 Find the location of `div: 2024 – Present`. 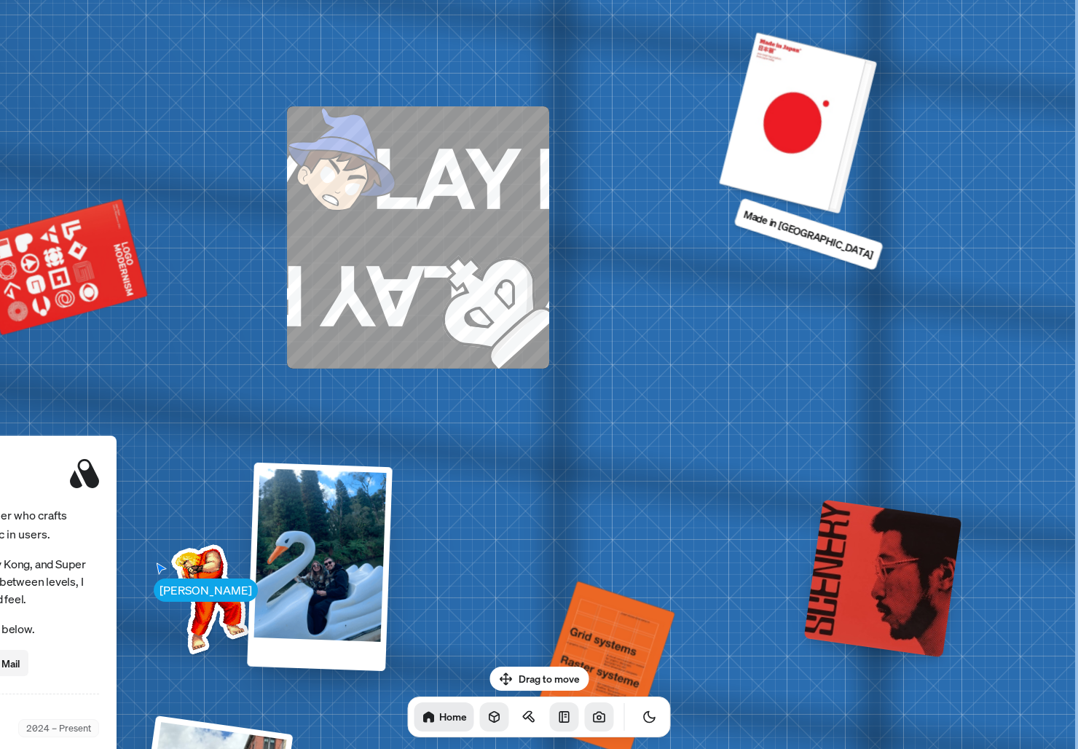

div: 2024 – Present is located at coordinates (58, 728).